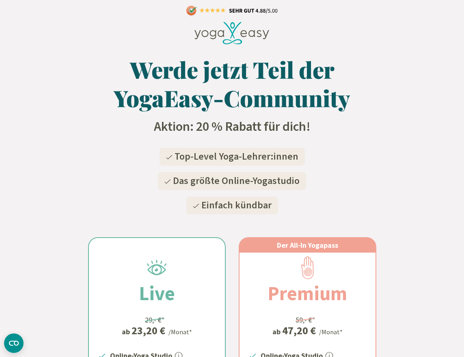 The height and width of the screenshot is (357, 464). Describe the element at coordinates (236, 205) in the screenshot. I see `span: Einfach kündbar` at that location.